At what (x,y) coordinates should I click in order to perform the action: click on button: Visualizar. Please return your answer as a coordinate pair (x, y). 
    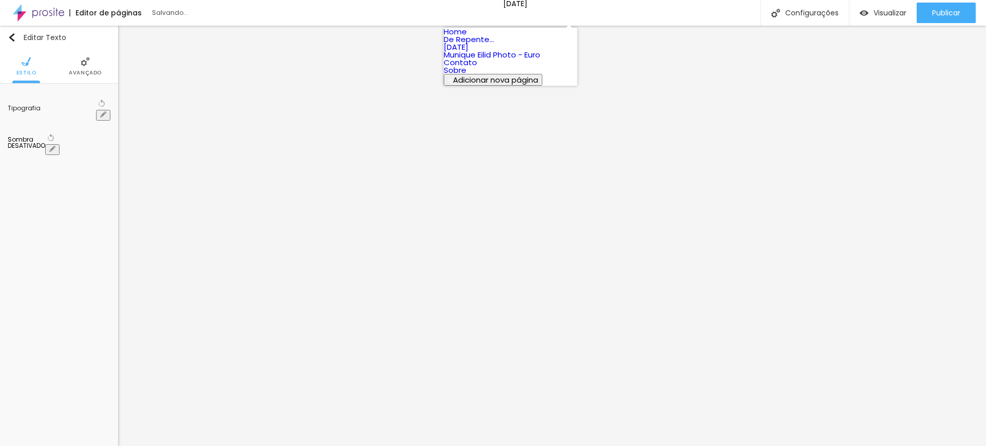
    Looking at the image, I should click on (883, 13).